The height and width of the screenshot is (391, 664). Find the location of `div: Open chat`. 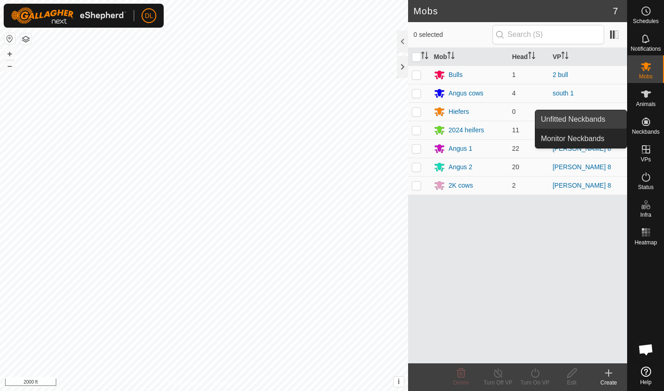

div: Open chat is located at coordinates (646, 349).